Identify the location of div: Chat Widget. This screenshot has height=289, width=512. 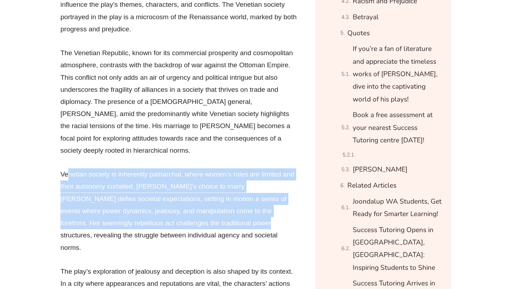
(451, 248).